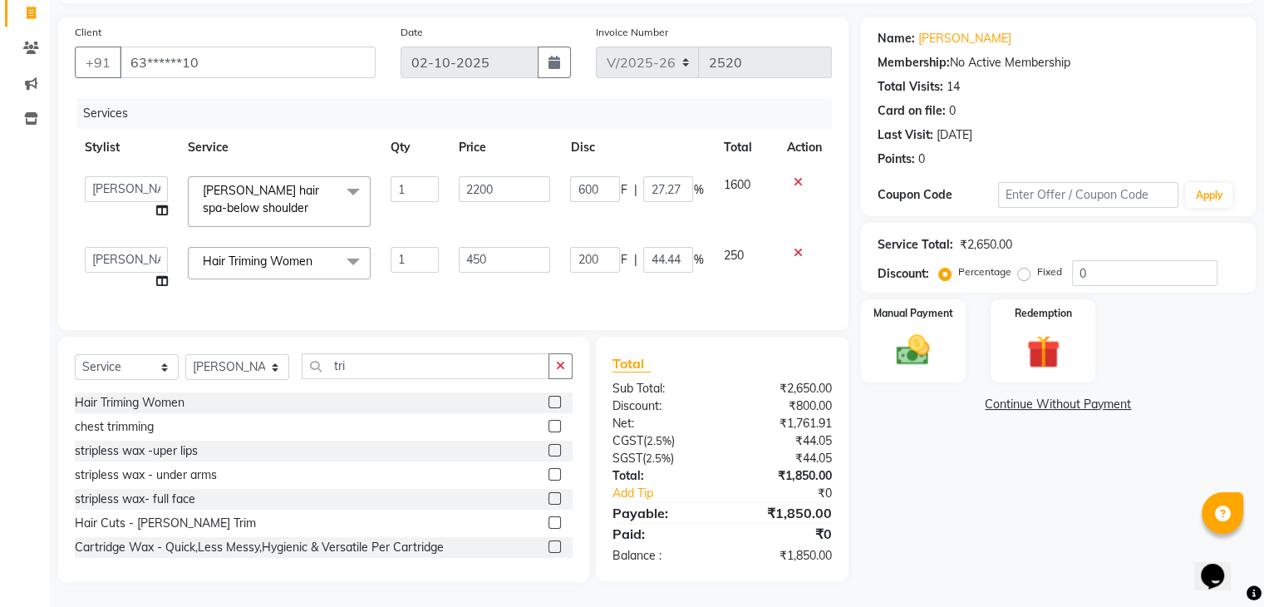 This screenshot has height=607, width=1264. What do you see at coordinates (248, 62) in the screenshot?
I see `input: Search by Name/Mobile/Email/Code` at bounding box center [248, 62].